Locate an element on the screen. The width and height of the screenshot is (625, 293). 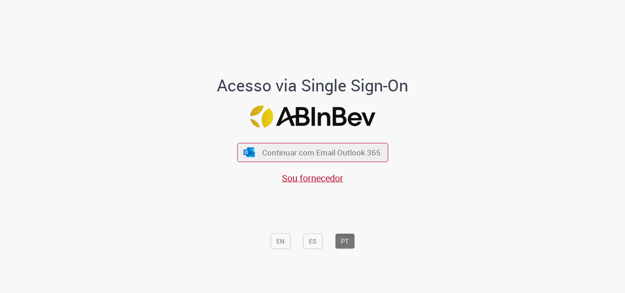
span: Sou fornecedor is located at coordinates (312, 178).